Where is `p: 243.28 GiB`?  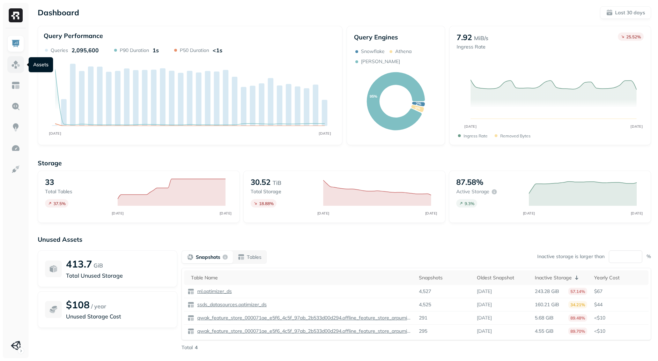
p: 243.28 GiB is located at coordinates (547, 292).